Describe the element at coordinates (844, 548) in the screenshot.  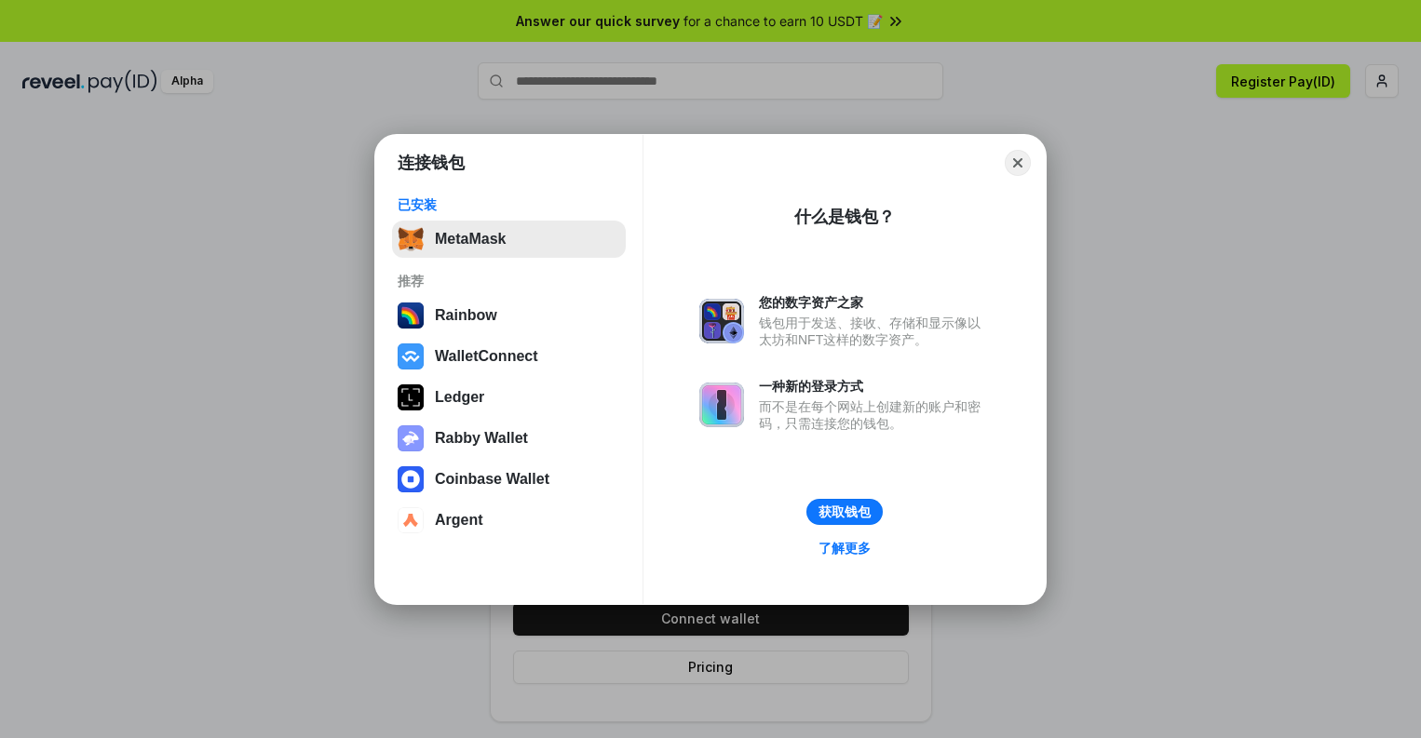
I see `div: 了解更多` at that location.